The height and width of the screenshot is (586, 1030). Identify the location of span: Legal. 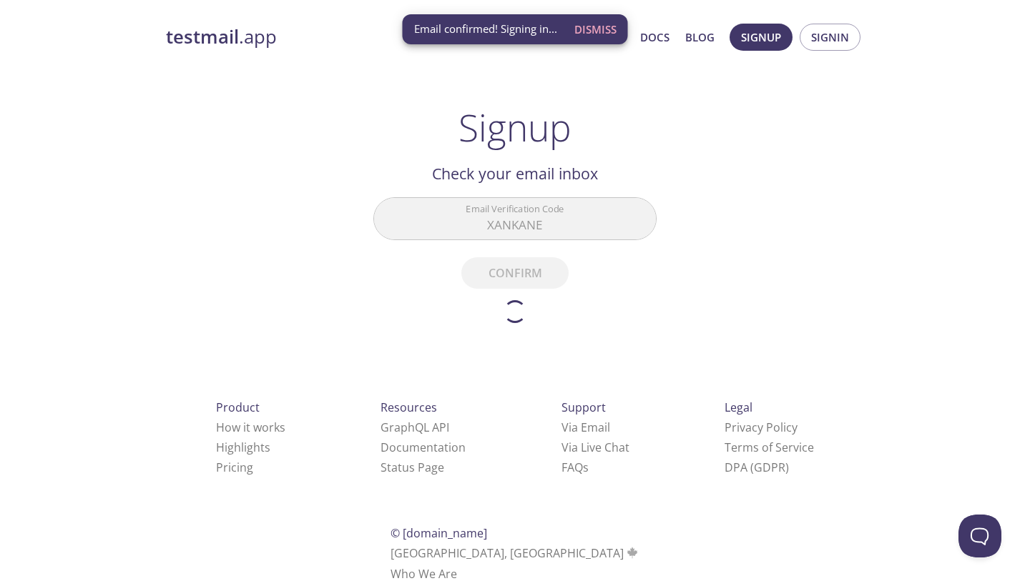
(738, 408).